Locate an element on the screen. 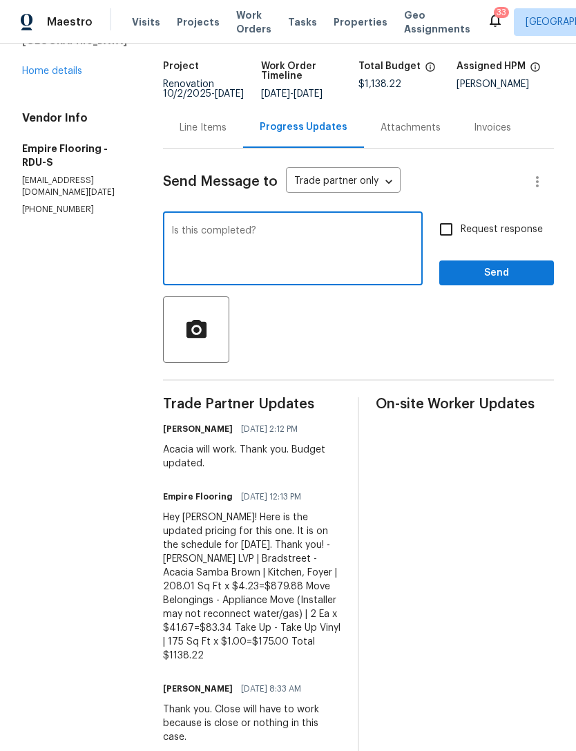 The width and height of the screenshot is (576, 751). span: Send Message to is located at coordinates (220, 182).